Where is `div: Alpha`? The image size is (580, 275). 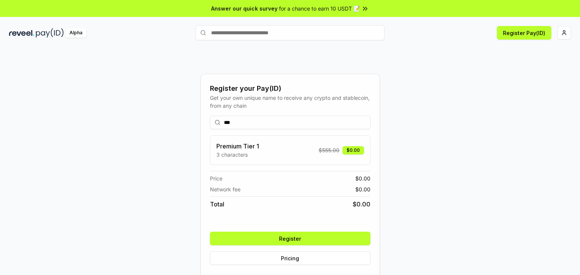
div: Alpha is located at coordinates (76, 33).